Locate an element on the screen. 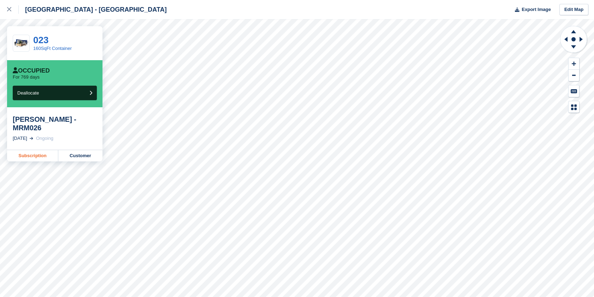  img: arrow-right-light-icn-cde0832a797a2874e46488d9cf13f60e5c3a73dbe684e267c42b8395dfbc2abf.svg is located at coordinates (31, 138).